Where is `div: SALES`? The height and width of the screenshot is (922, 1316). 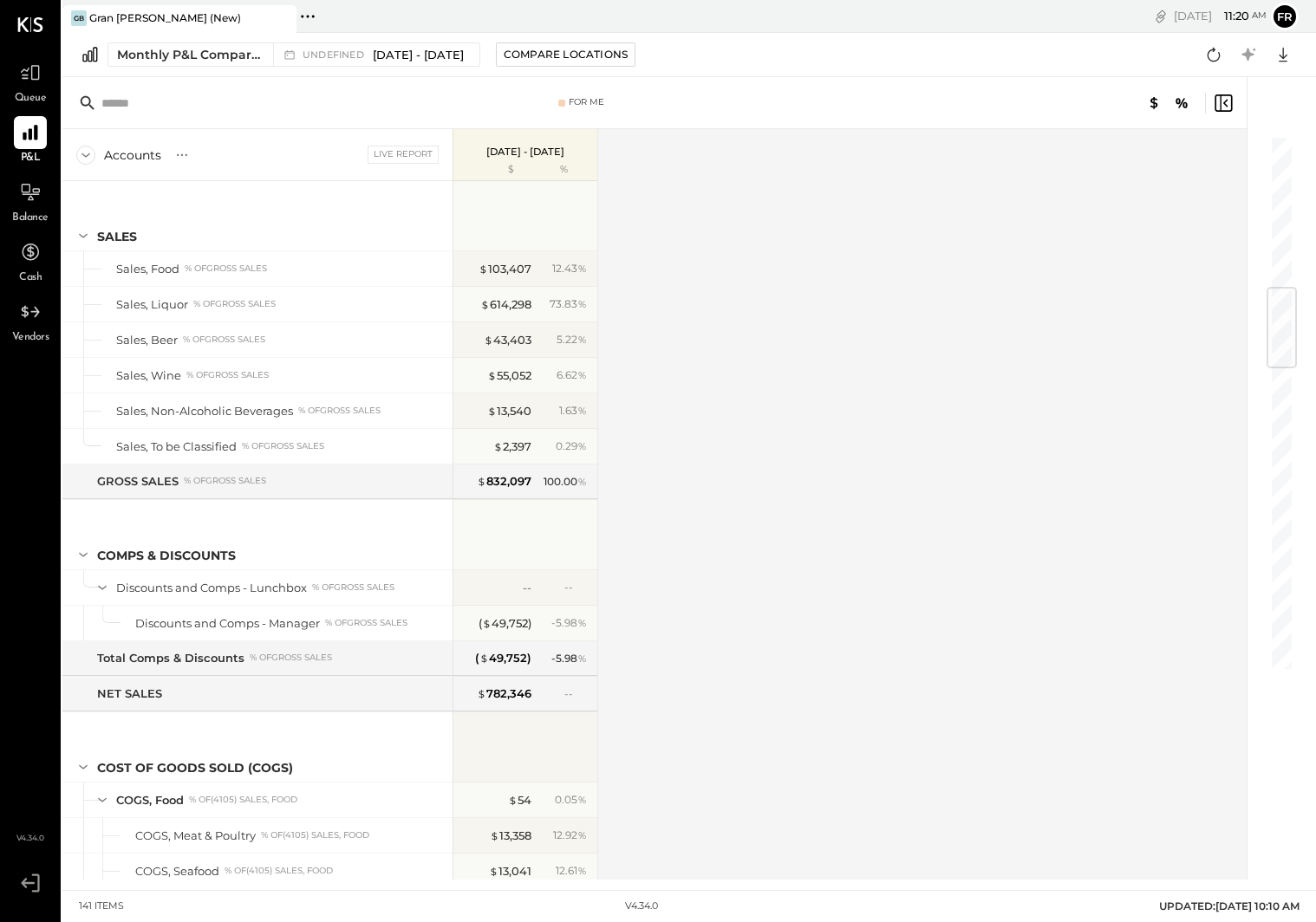 div: SALES is located at coordinates (117, 236).